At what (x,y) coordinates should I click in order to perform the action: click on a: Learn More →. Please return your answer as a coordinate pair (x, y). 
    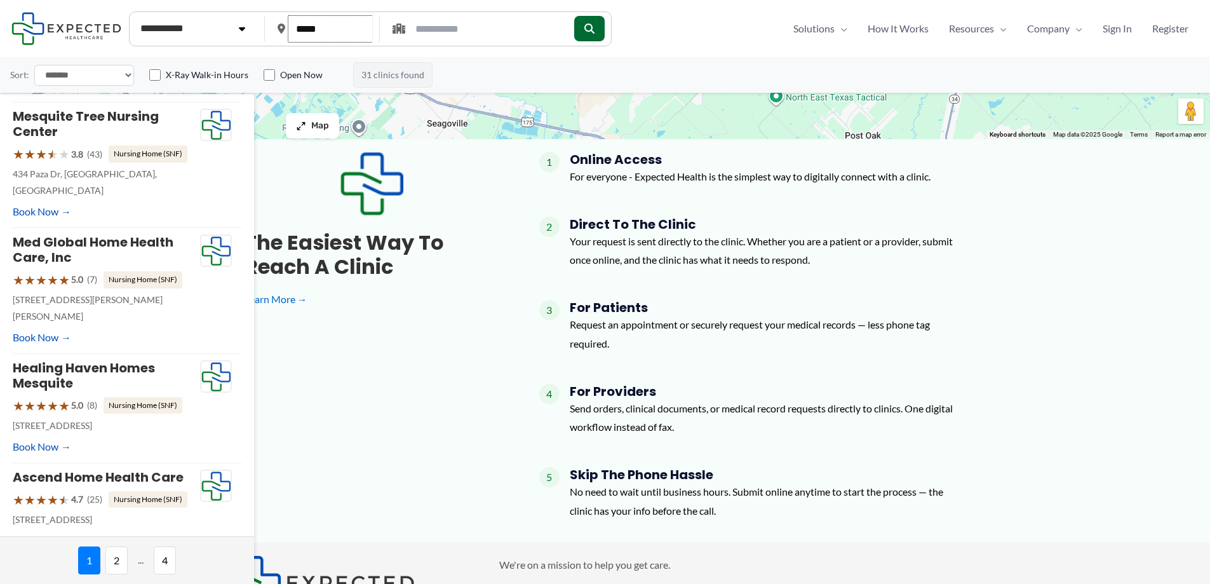
    Looking at the image, I should click on (372, 299).